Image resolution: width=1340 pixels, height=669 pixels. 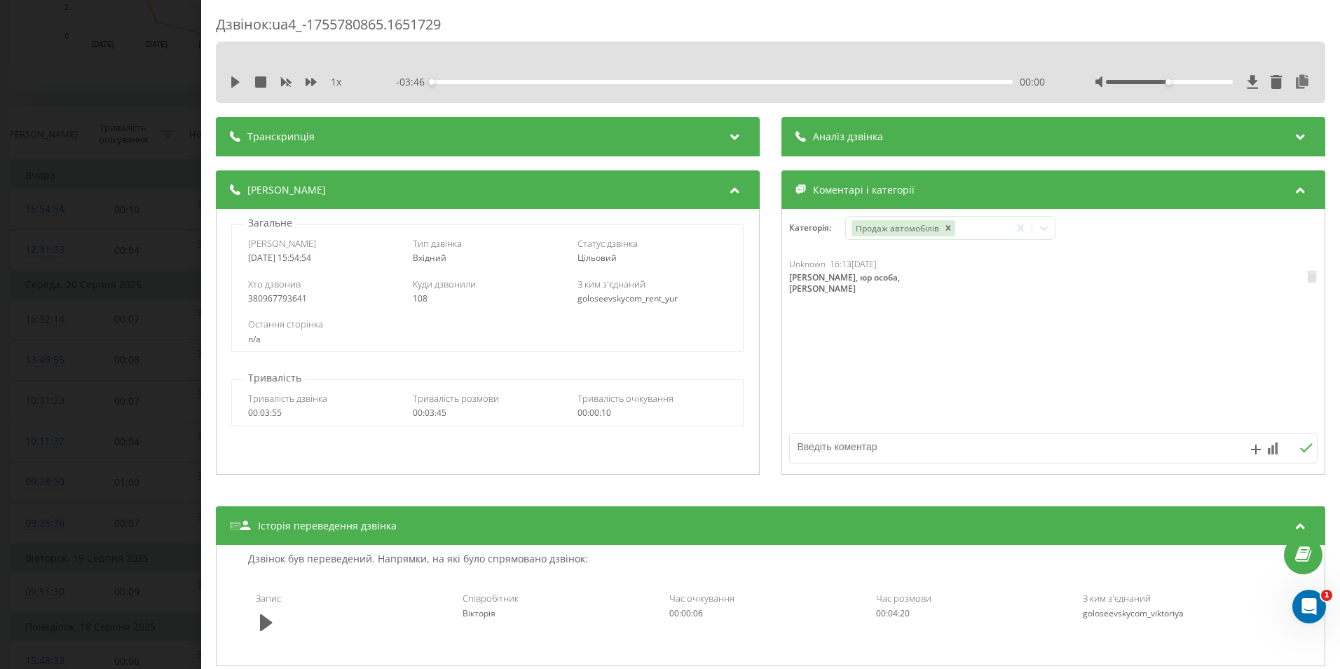 I want to click on span: Остання сторінка, so click(x=285, y=324).